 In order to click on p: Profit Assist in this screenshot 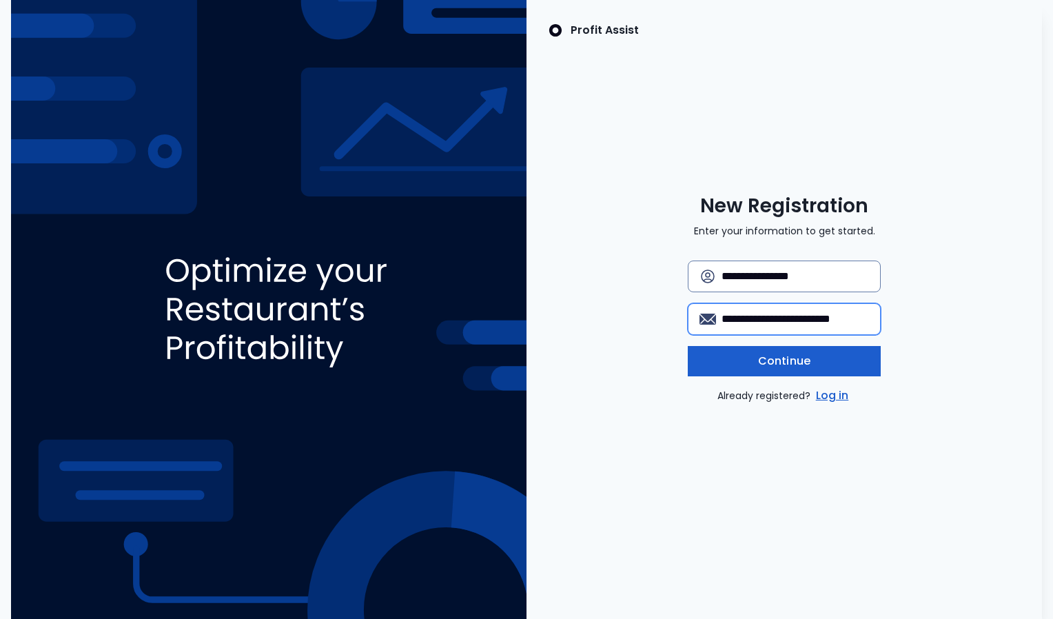, I will do `click(605, 30)`.